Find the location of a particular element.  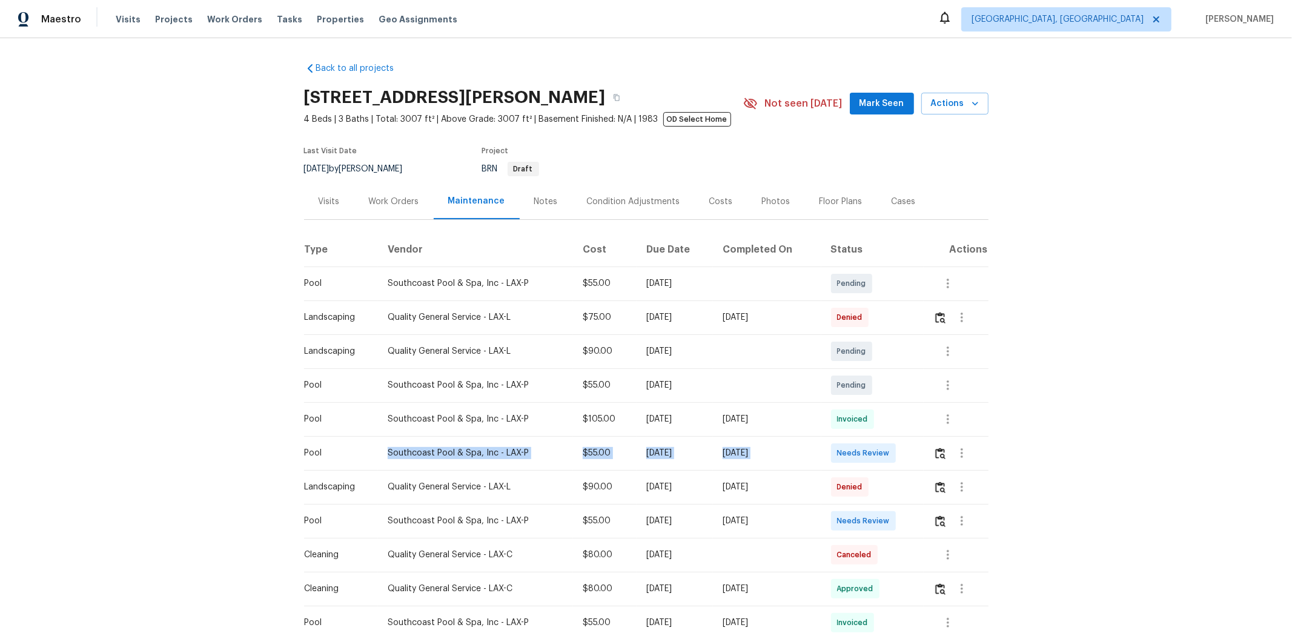

div: $80.00 is located at coordinates (604, 555).